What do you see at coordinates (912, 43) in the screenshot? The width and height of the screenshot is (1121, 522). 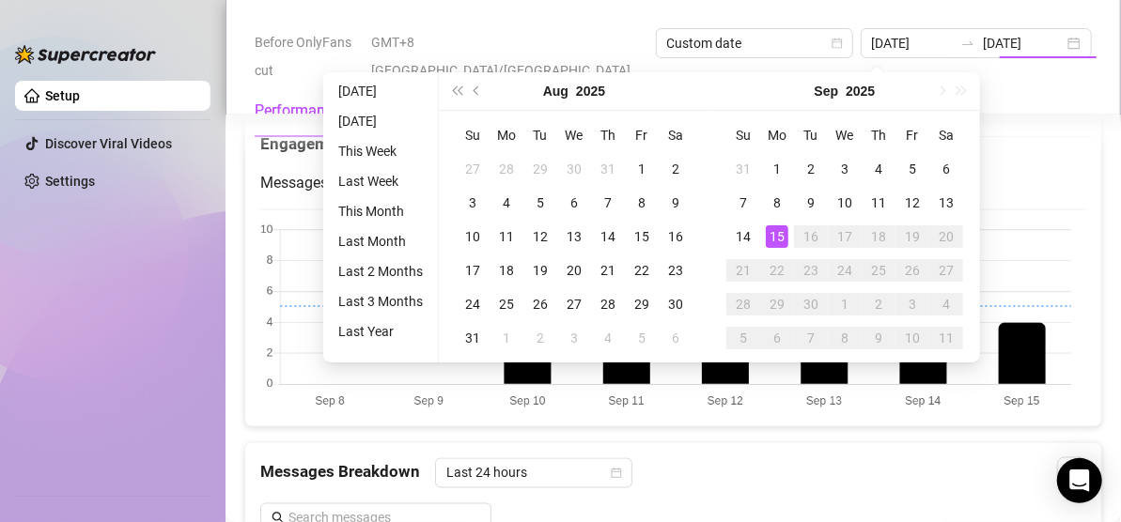 I see `input: Start date` at bounding box center [912, 43].